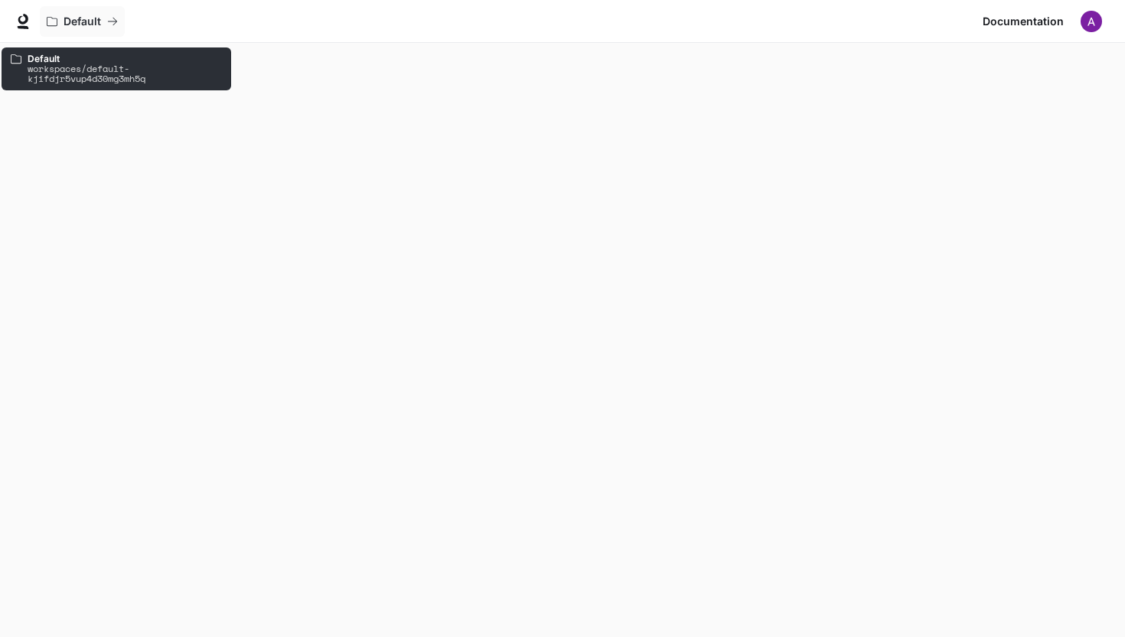  What do you see at coordinates (1091, 21) in the screenshot?
I see `img: User avatar` at bounding box center [1091, 21].